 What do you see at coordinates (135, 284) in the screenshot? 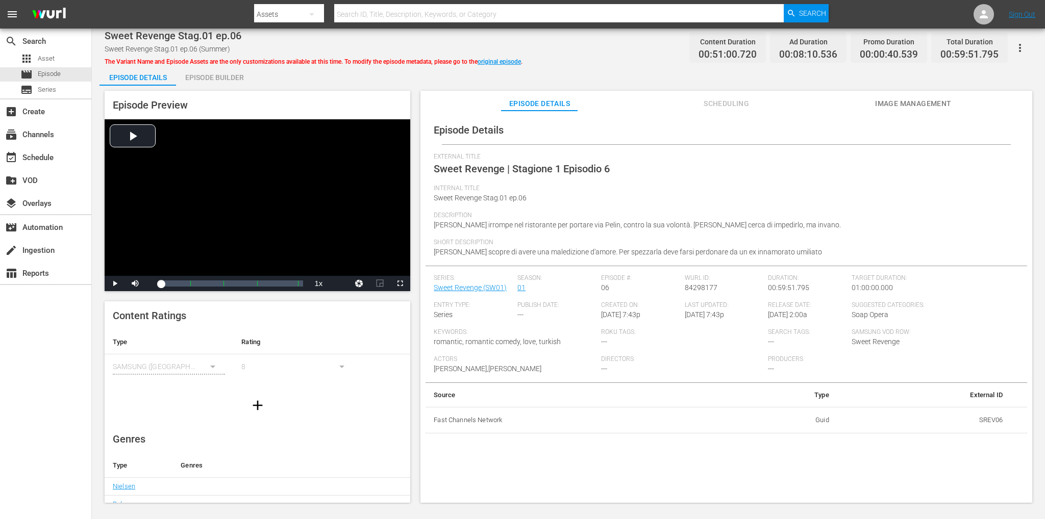
I see `button: Mute` at bounding box center [135, 284].